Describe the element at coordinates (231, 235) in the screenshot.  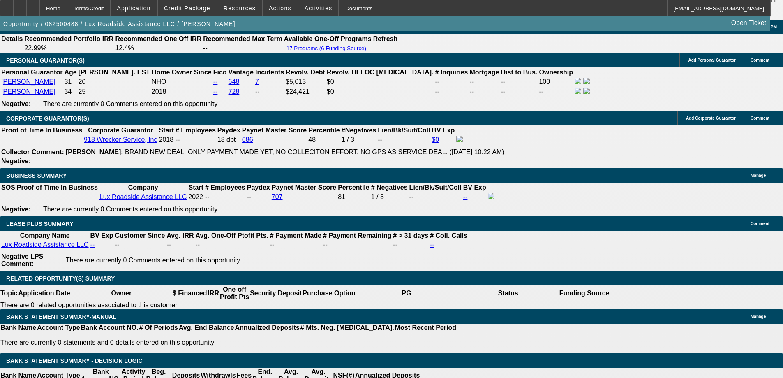
I see `b: Avg. One-Off Ptofit Pts.` at that location.